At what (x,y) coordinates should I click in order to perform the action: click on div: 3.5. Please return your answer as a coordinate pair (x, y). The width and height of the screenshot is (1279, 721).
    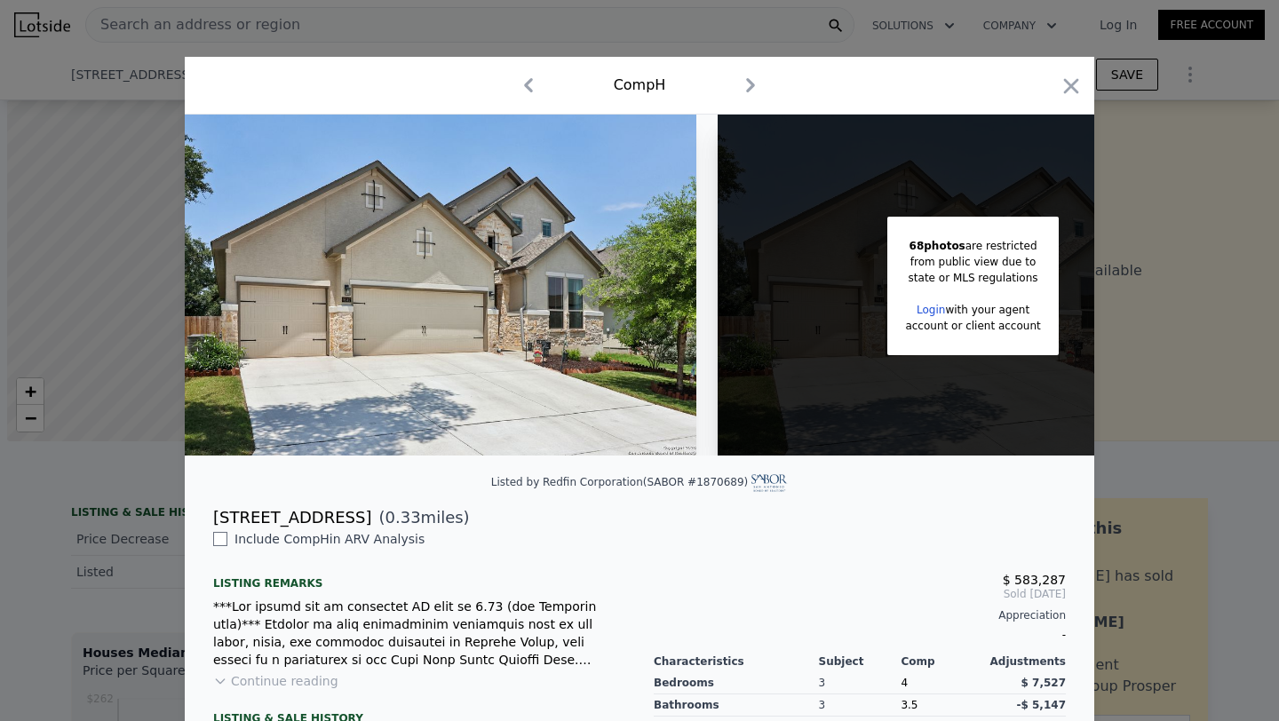
    Looking at the image, I should click on (942, 705).